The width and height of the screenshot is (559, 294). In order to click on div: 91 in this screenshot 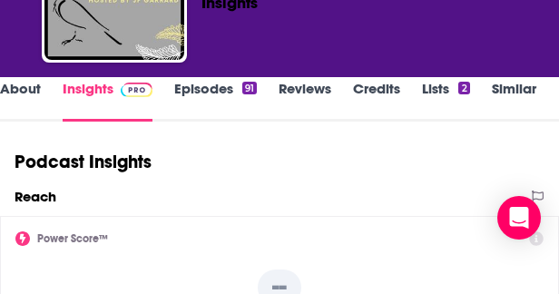, I will do `click(249, 88)`.